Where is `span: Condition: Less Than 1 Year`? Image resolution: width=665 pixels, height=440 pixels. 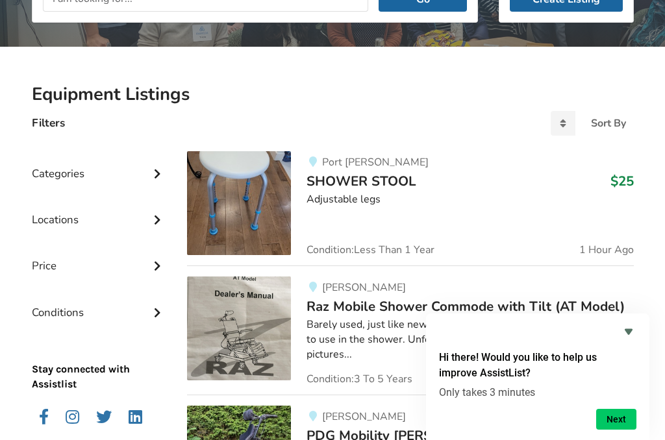 span: Condition: Less Than 1 Year is located at coordinates (370, 250).